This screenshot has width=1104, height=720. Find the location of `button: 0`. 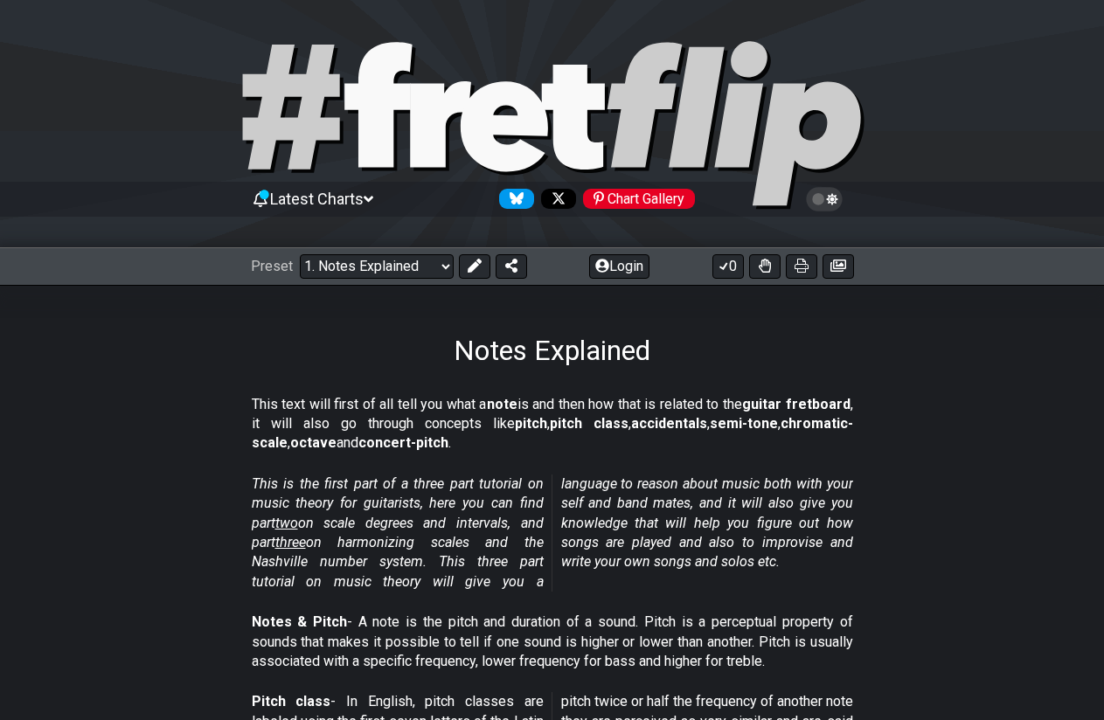

button: 0 is located at coordinates (728, 267).